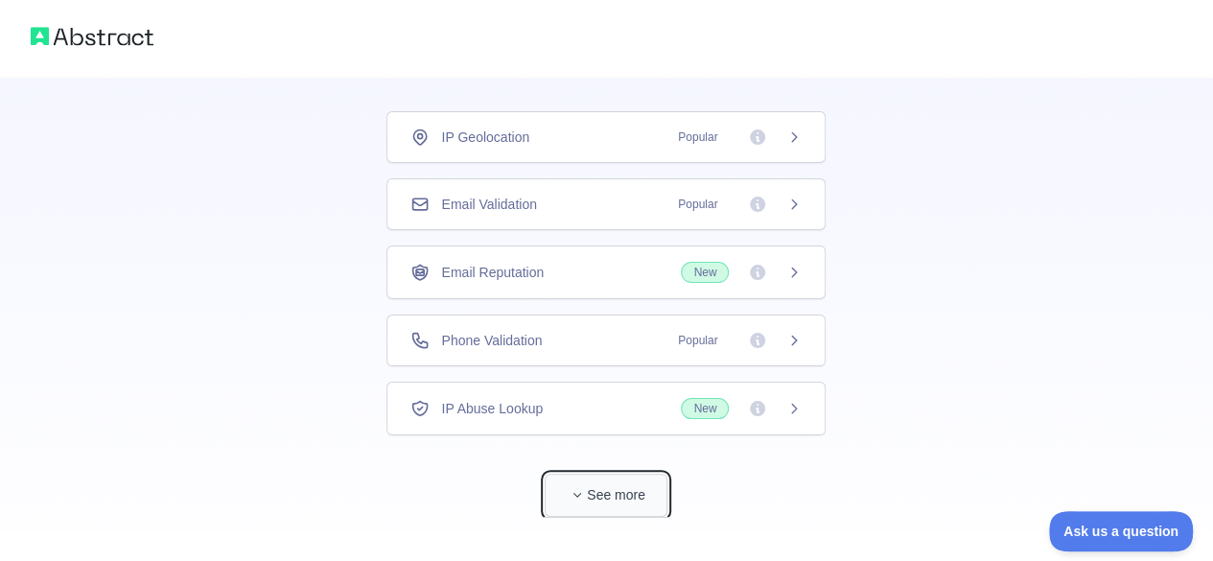 The image size is (1213, 561). Describe the element at coordinates (485, 137) in the screenshot. I see `span: IP Geolocation` at that location.